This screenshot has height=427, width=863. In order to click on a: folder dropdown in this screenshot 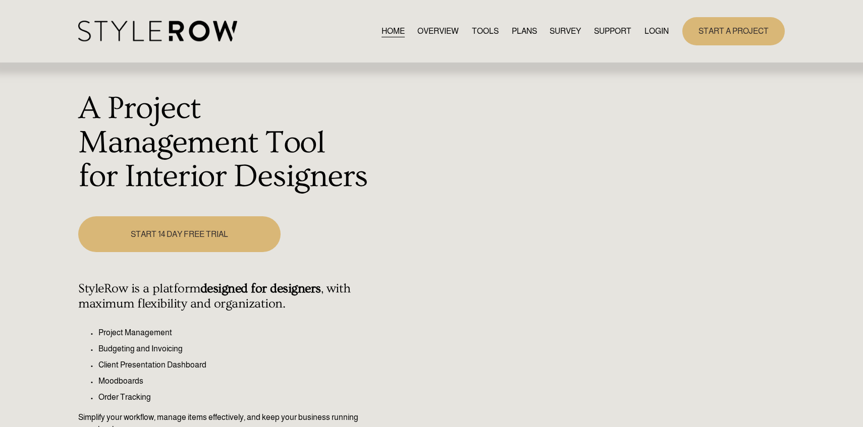, I will do `click(612, 31)`.